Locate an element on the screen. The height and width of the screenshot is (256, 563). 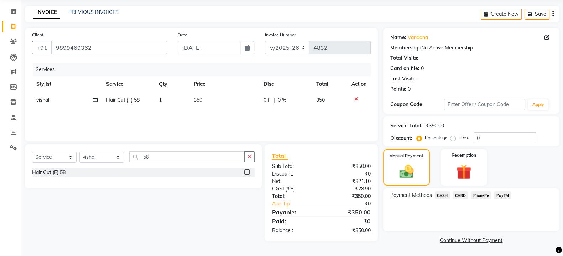
div: Net: is located at coordinates (294, 181).